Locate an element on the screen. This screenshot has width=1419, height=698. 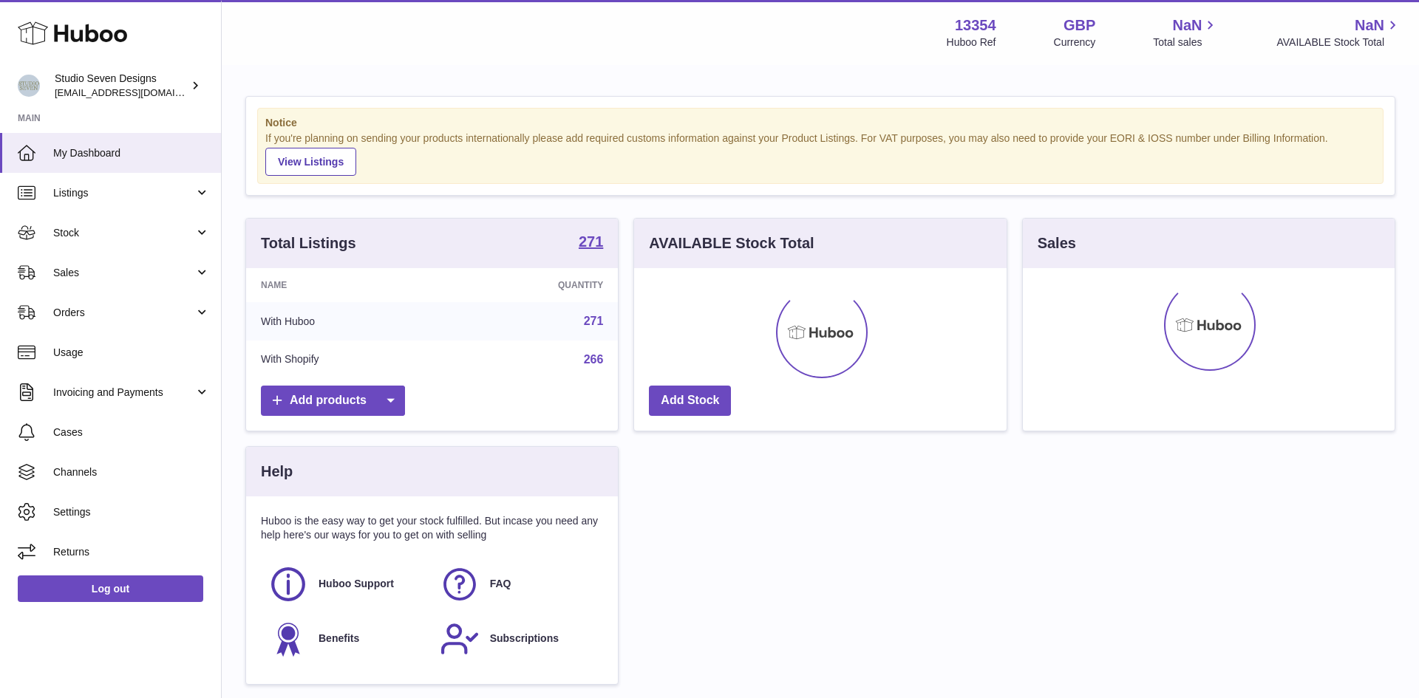
th: Quantity is located at coordinates (532, 285).